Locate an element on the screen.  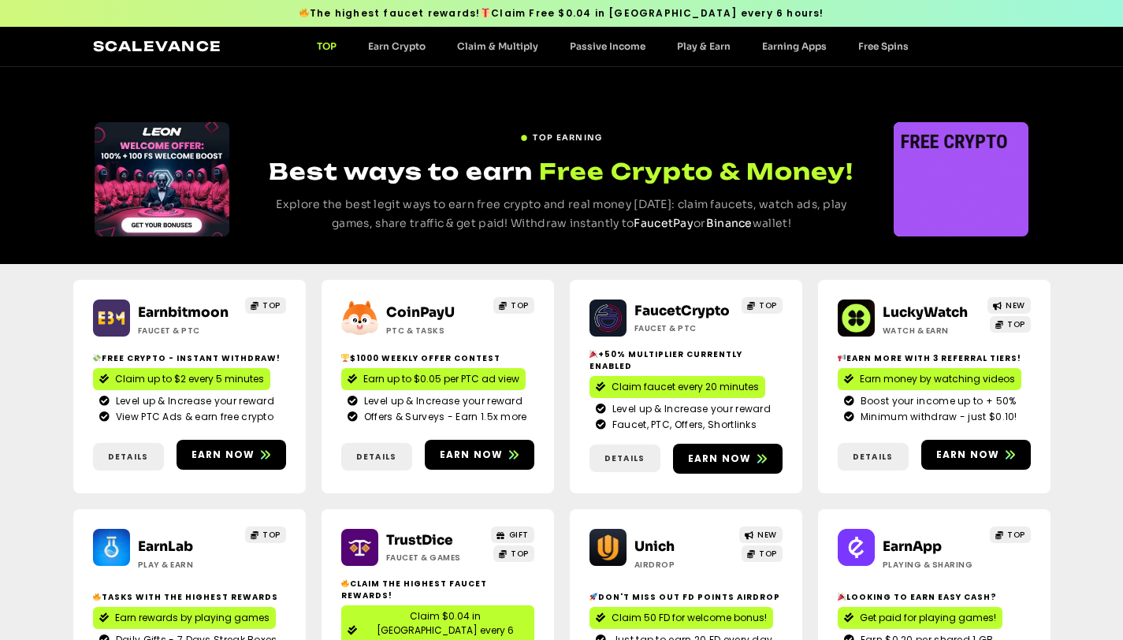
h2: ptc & Tasks is located at coordinates (435, 330).